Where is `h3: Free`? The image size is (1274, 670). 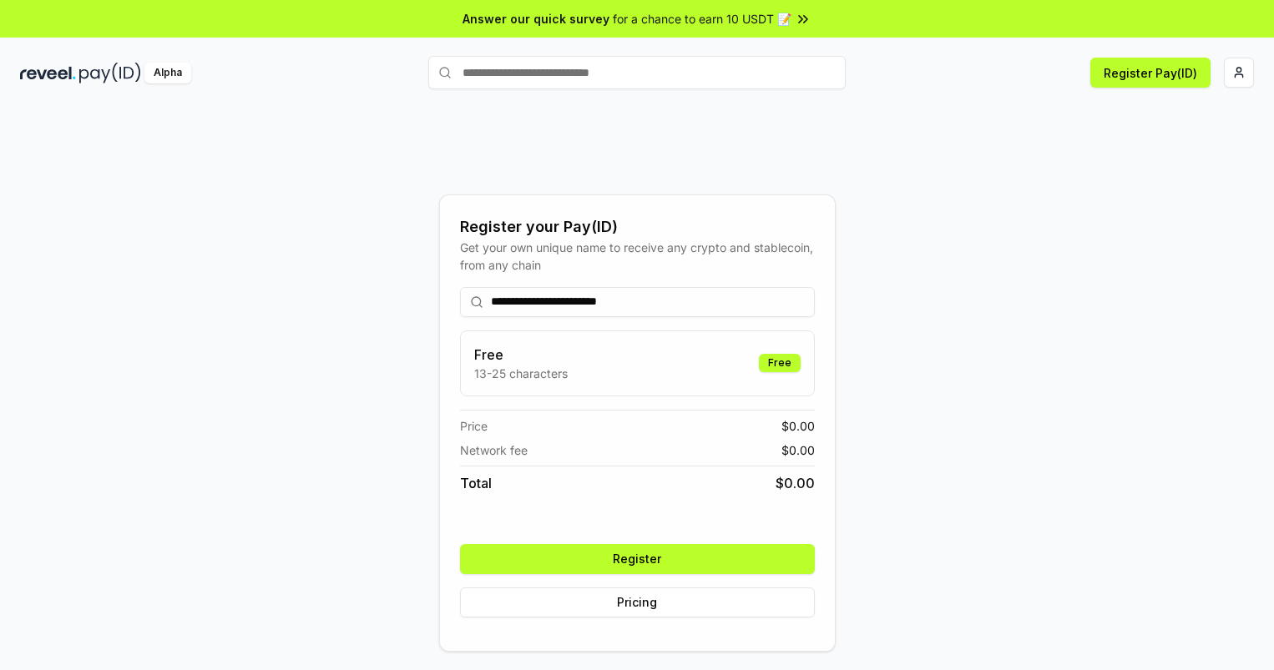
h3: Free is located at coordinates (521, 355).